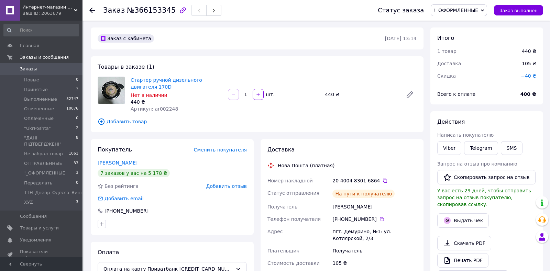  Describe the element at coordinates (126, 38) in the screenshot. I see `div: Заказ с кабинета` at that location.